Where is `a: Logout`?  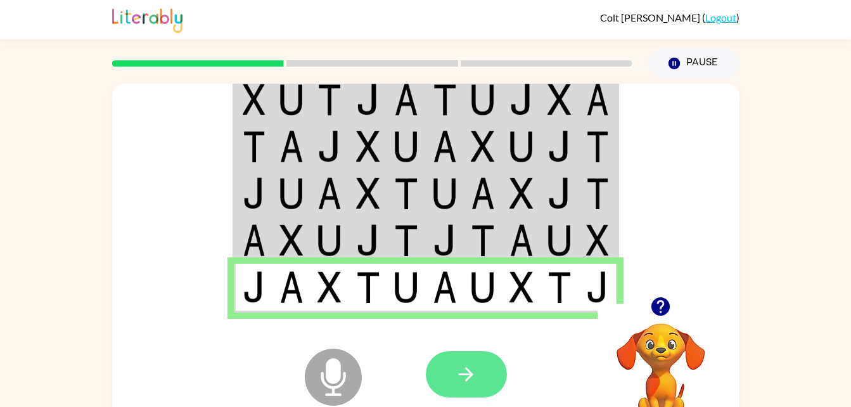 a: Logout is located at coordinates (720, 17).